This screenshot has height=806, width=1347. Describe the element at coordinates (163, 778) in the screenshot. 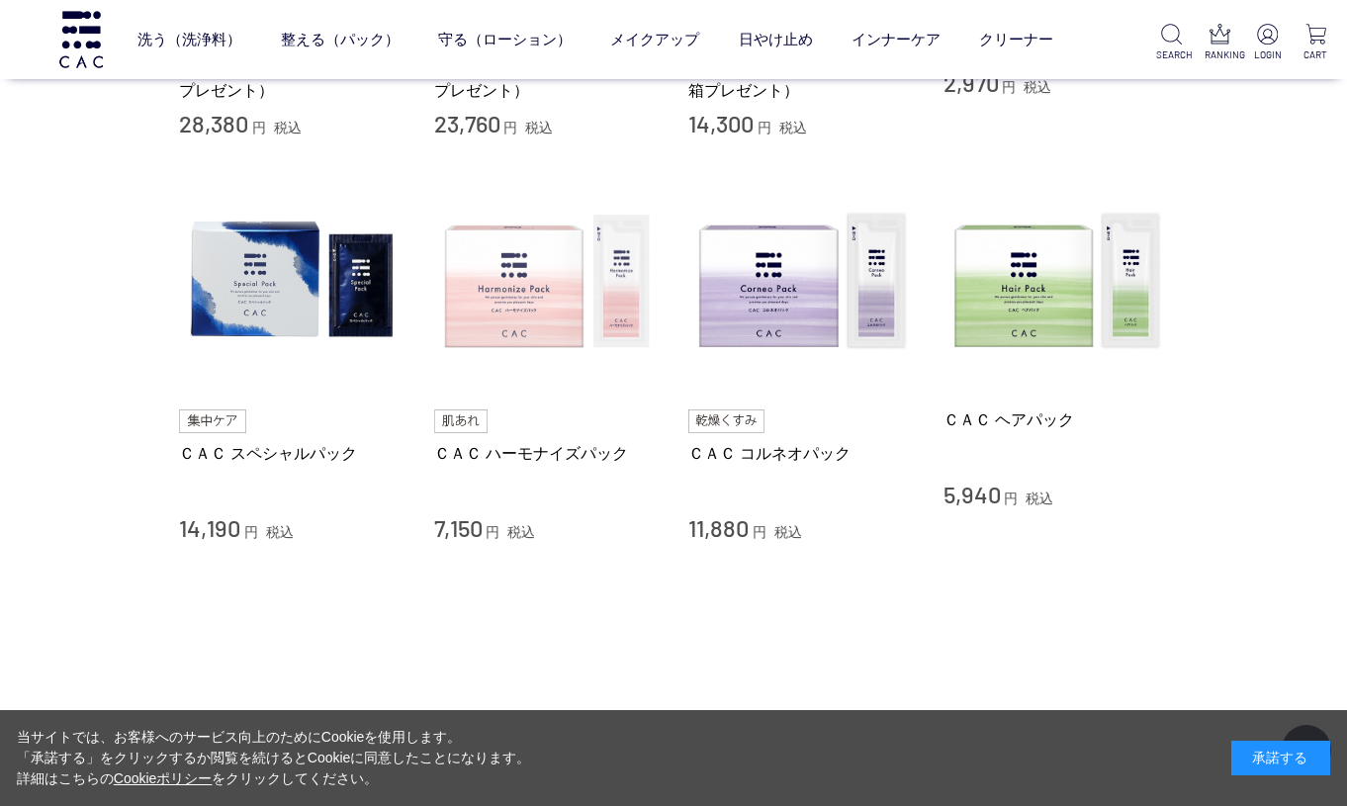

I see `a: Cookieポリシー` at that location.